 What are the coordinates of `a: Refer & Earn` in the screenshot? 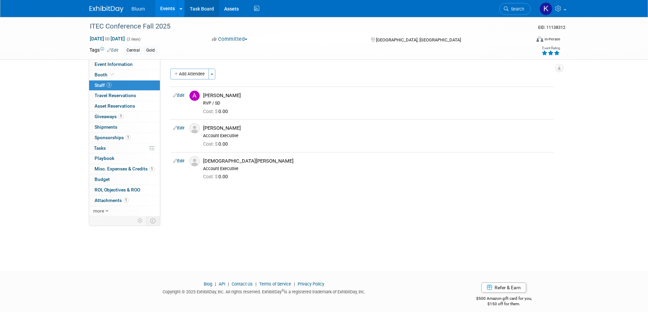 It's located at (503, 288).